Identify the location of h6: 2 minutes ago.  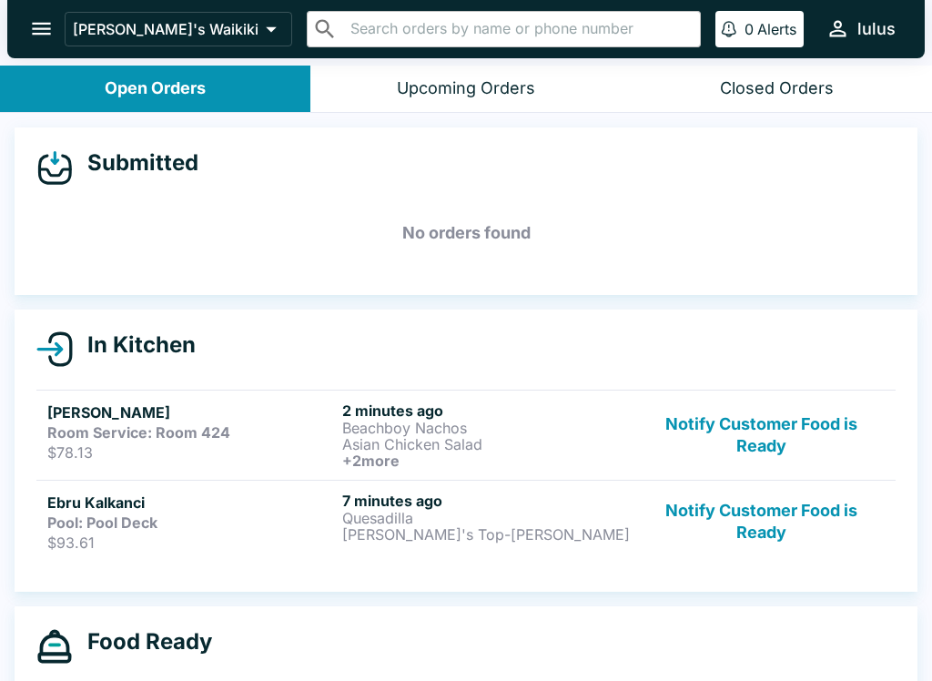
(486, 411).